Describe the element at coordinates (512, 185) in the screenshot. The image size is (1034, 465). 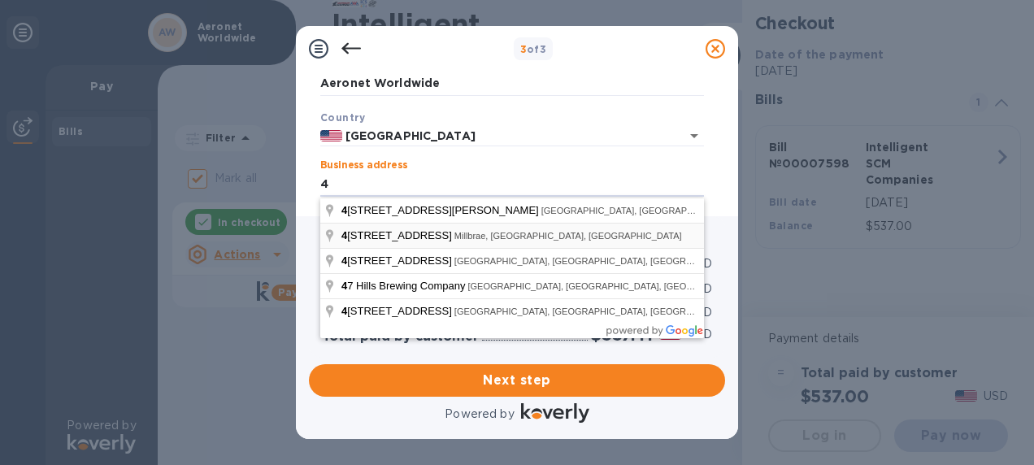
I see `input: Enter address` at that location.